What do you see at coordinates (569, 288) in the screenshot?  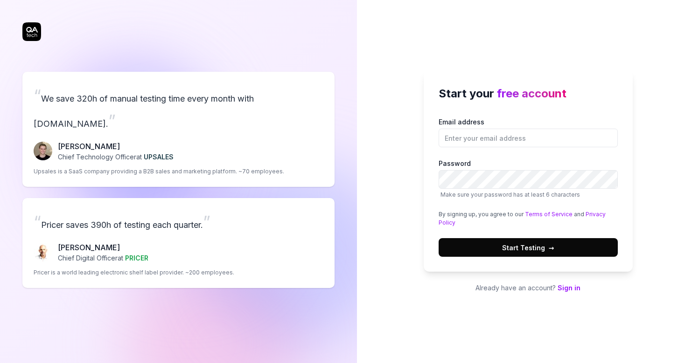 I see `a: Sign in` at bounding box center [569, 288].